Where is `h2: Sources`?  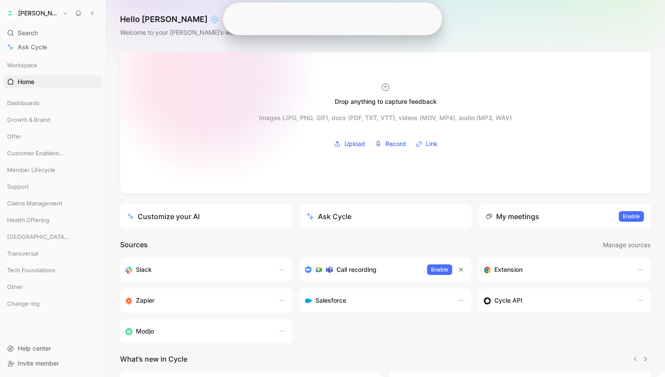 h2: Sources is located at coordinates (134, 245).